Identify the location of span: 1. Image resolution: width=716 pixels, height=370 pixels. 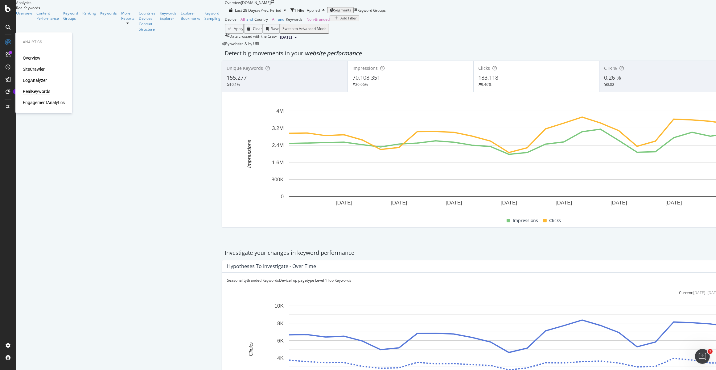
(710, 351).